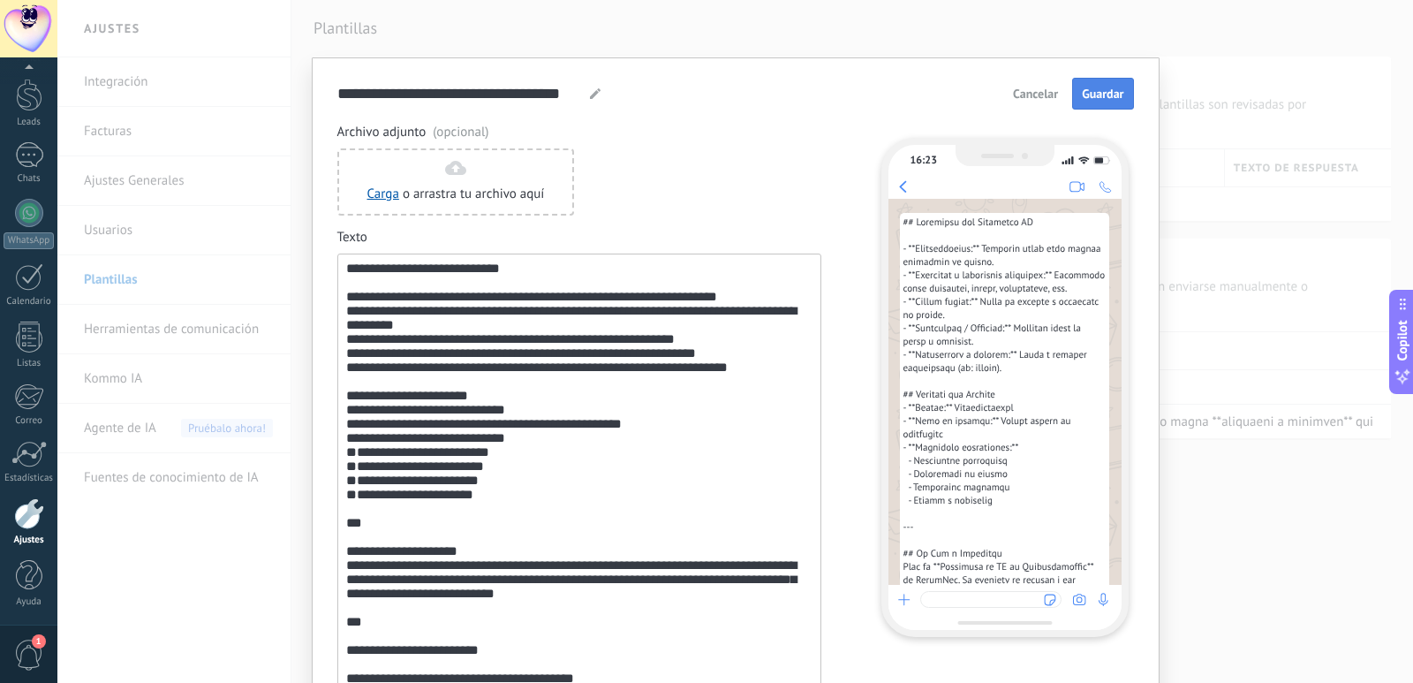 The image size is (1413, 683). Describe the element at coordinates (579, 132) in the screenshot. I see `span: Archivo adjunto` at that location.